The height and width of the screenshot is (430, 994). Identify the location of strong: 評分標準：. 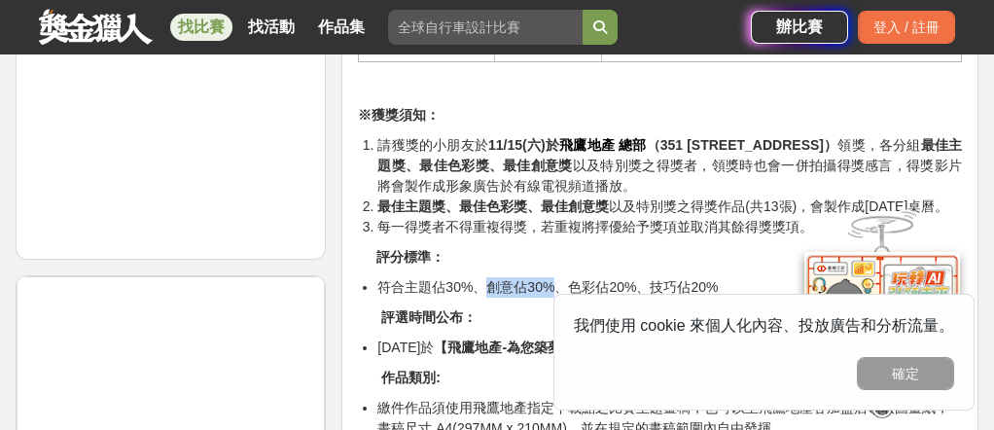
(410, 257).